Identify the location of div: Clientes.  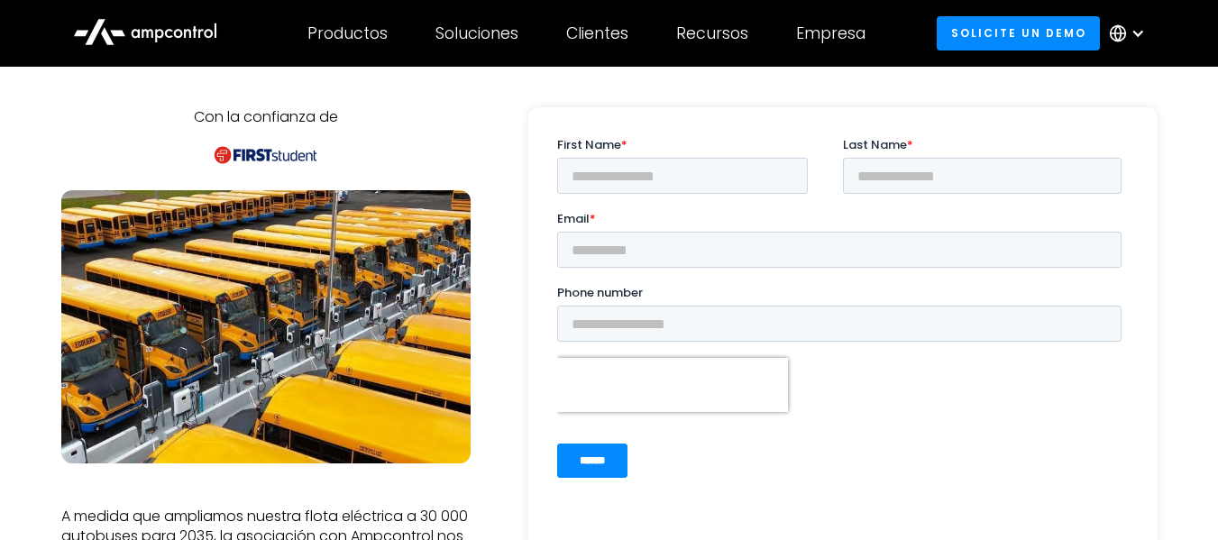
(597, 33).